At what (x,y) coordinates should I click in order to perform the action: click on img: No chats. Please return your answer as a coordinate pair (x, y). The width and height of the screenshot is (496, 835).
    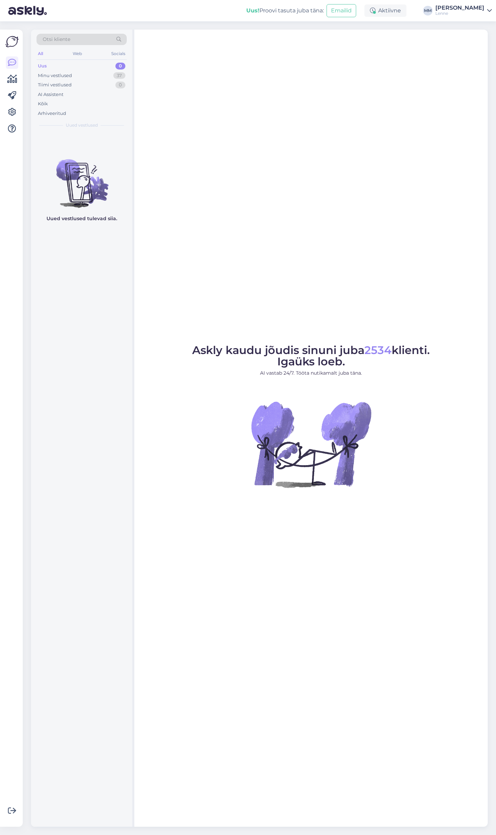
    Looking at the image, I should click on (82, 178).